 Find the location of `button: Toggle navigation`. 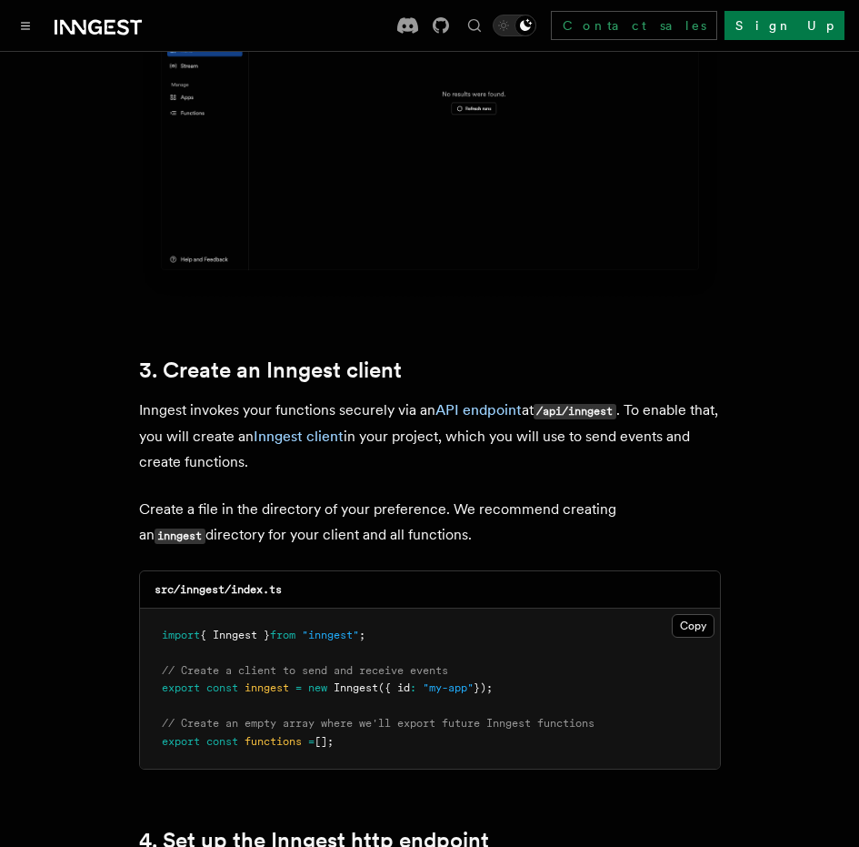

button: Toggle navigation is located at coordinates (25, 25).